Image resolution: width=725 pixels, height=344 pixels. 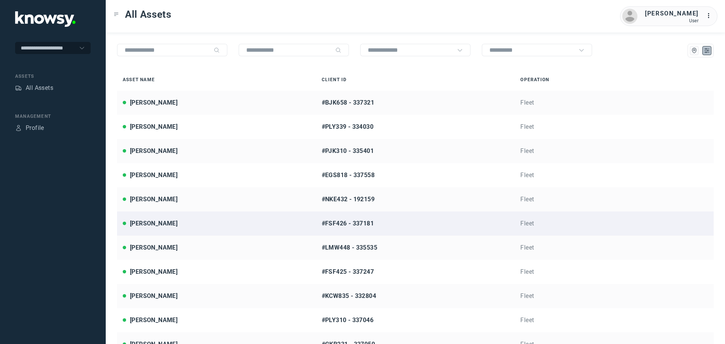 What do you see at coordinates (706, 51) in the screenshot?
I see `div: List` at bounding box center [706, 51].